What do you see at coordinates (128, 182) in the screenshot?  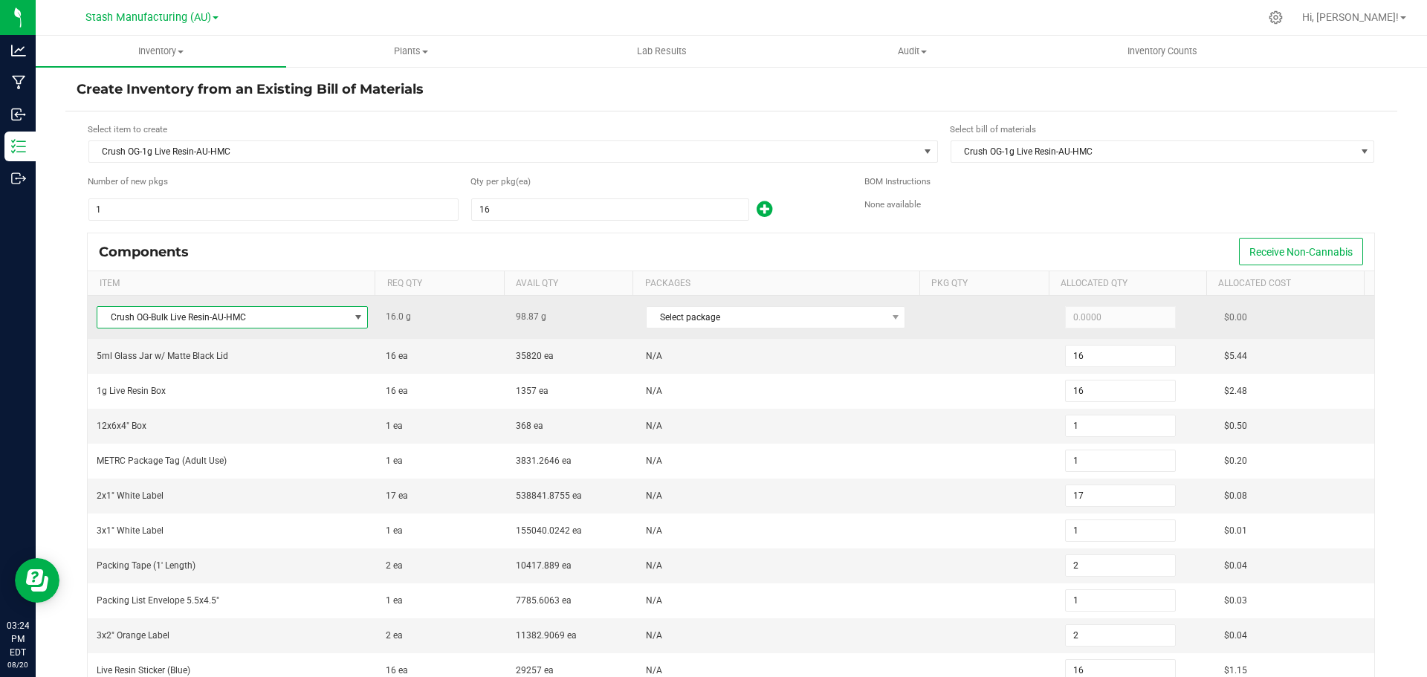 I see `span: Number of new packages to create` at bounding box center [128, 182].